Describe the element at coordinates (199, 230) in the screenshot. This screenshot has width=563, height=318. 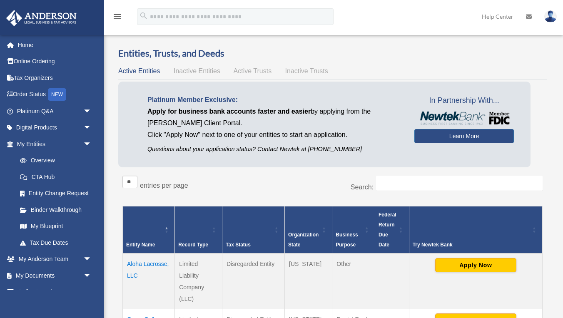
I see `th: Record Type: Activate to sort` at that location.